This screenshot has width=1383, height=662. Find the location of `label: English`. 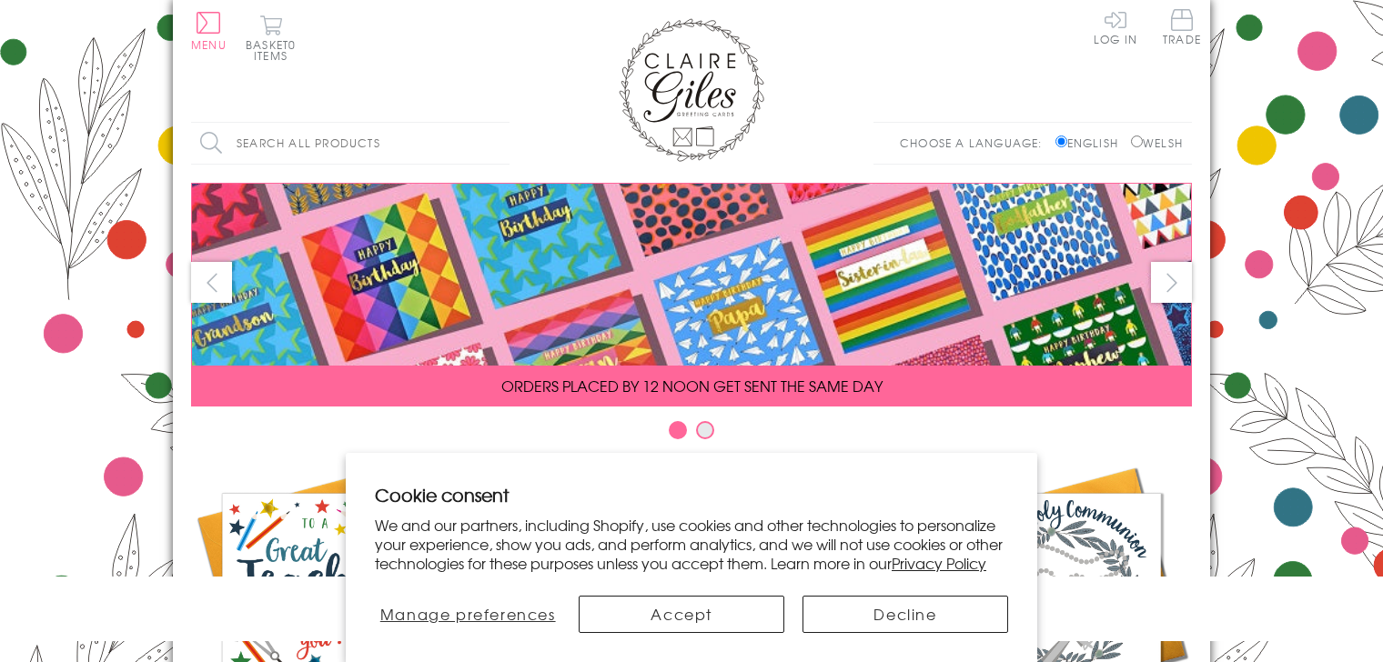

label: English is located at coordinates (1091, 143).